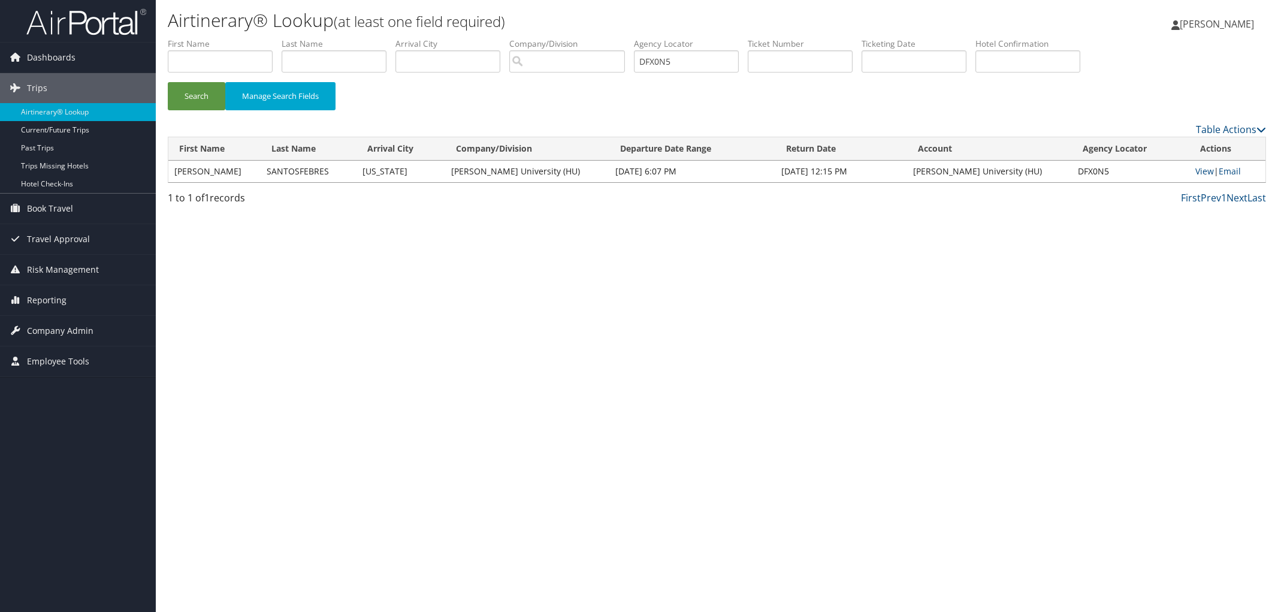  I want to click on span: Company Admin, so click(60, 331).